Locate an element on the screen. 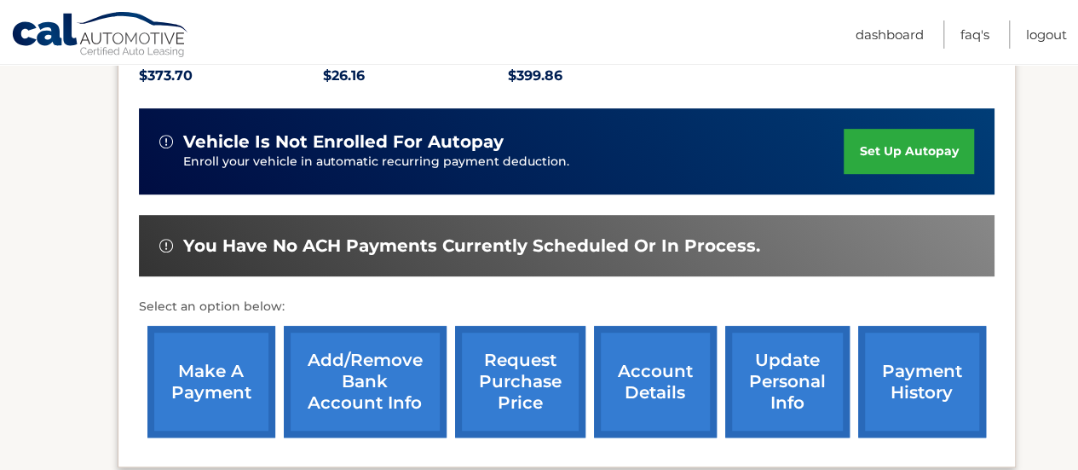  p: $373.70 is located at coordinates (231, 76).